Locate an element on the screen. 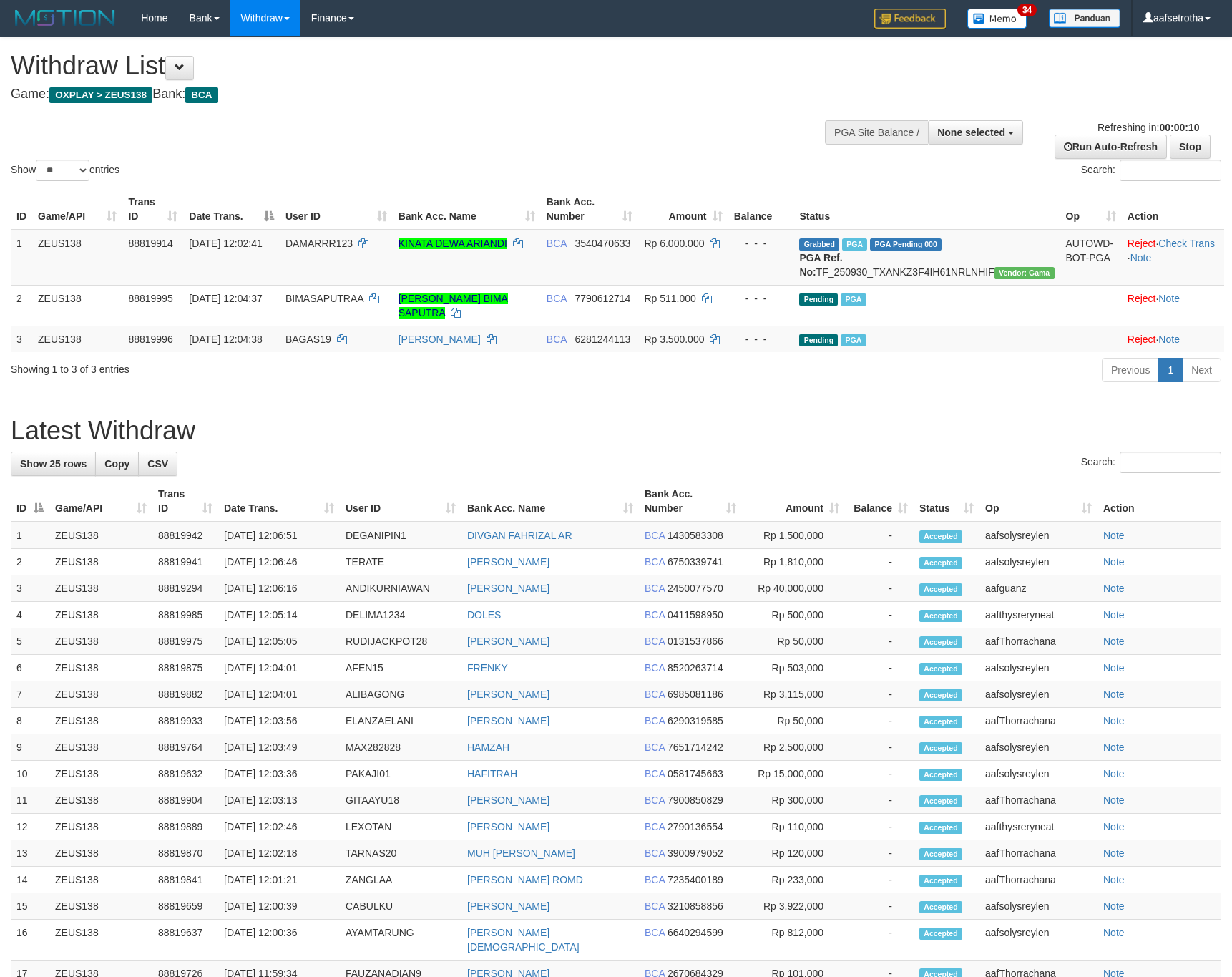 The width and height of the screenshot is (1232, 977). th: Status is located at coordinates (926, 209).